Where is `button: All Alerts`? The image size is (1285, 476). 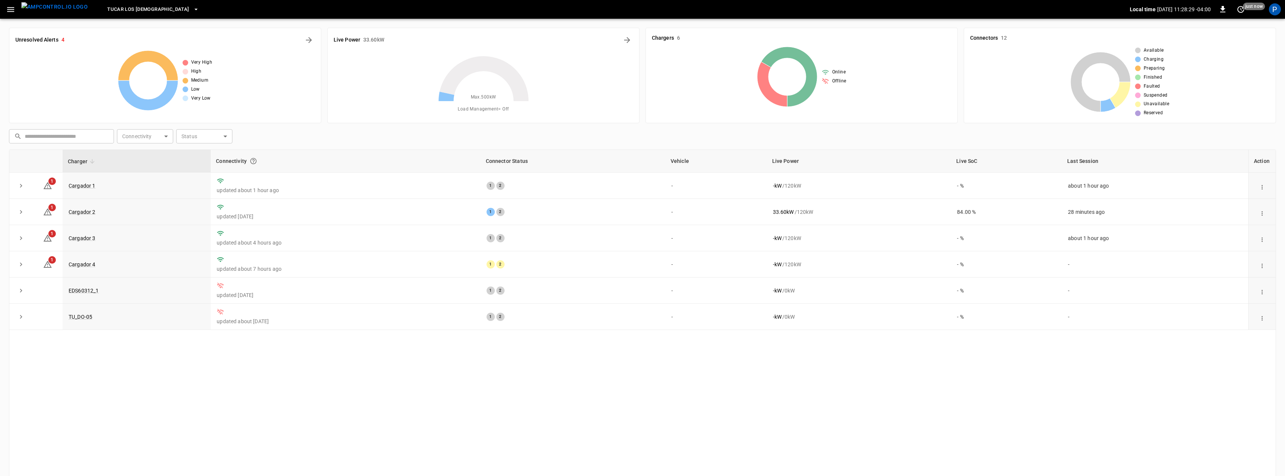
button: All Alerts is located at coordinates (309, 40).